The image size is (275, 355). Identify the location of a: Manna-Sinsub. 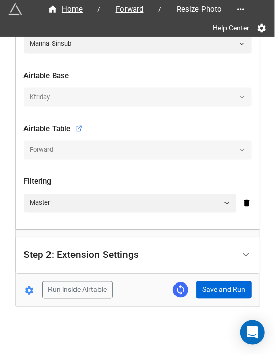
(138, 44).